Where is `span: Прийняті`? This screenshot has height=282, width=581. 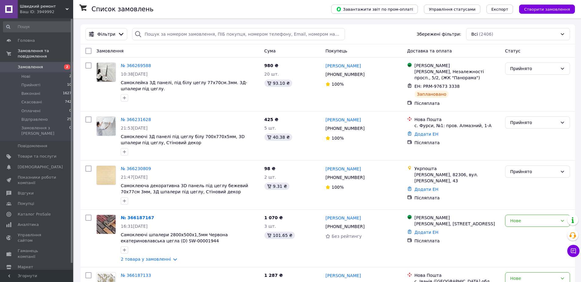
span: Прийняті is located at coordinates (31, 85).